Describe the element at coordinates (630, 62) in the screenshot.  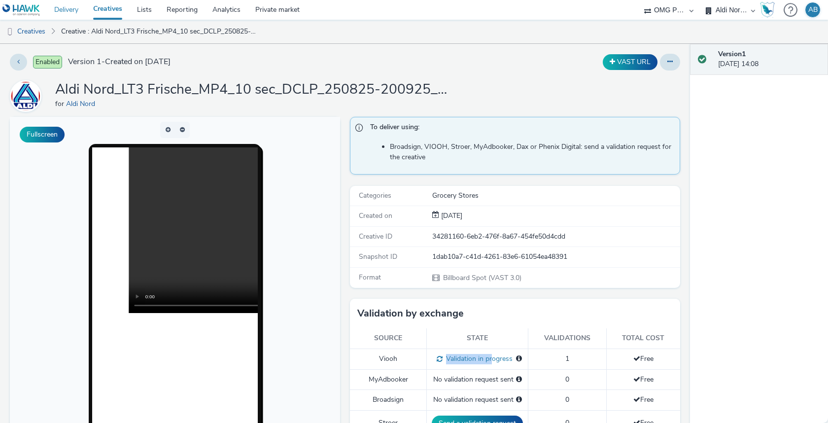
I see `div: Duplicate the creative as a VAST URL` at that location.